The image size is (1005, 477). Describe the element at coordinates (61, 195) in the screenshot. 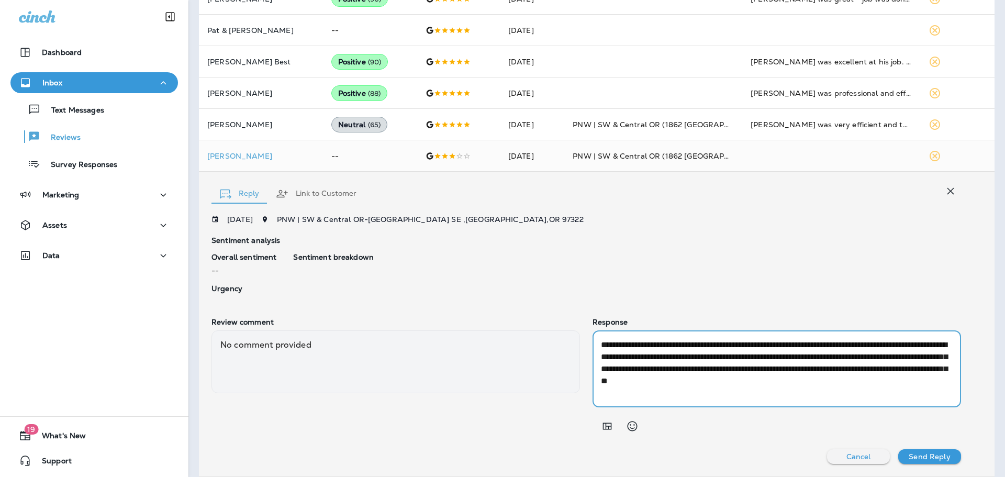

I see `p: Marketing` at that location.